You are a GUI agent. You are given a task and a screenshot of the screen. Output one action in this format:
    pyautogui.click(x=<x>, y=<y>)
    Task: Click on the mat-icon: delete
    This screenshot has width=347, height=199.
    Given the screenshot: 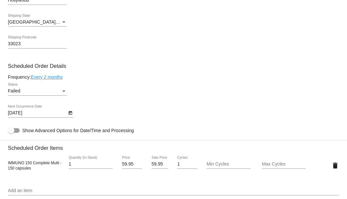 What is the action you would take?
    pyautogui.click(x=335, y=165)
    